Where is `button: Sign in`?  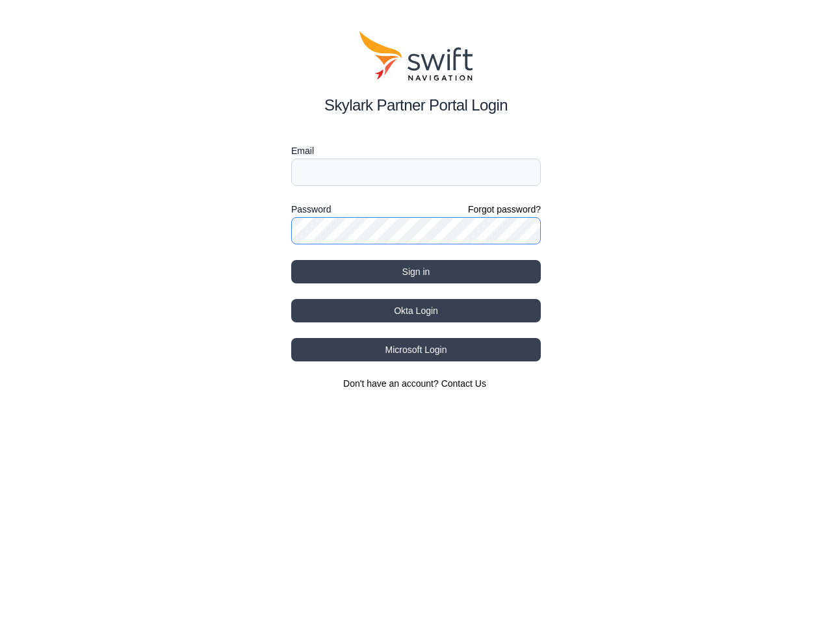
button: Sign in is located at coordinates (416, 272).